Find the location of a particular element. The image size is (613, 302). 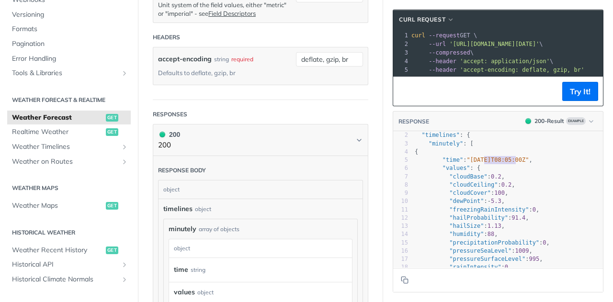

span: Weather on Routes is located at coordinates (65, 162).